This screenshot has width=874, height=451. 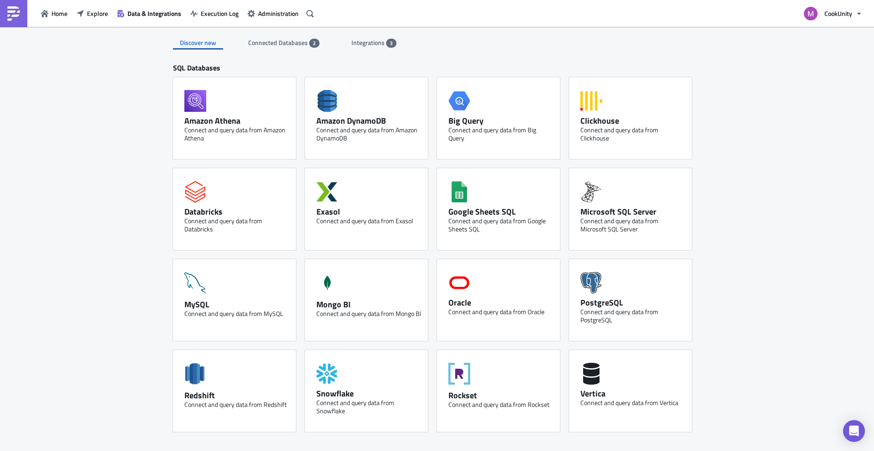 I want to click on span: 3, so click(x=391, y=43).